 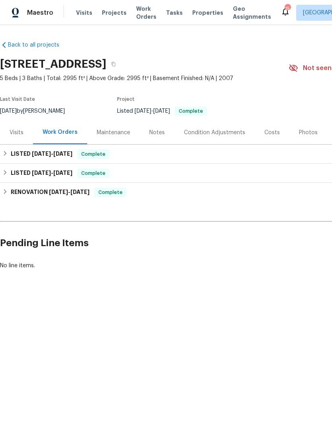 I want to click on span: Tasks, so click(x=174, y=13).